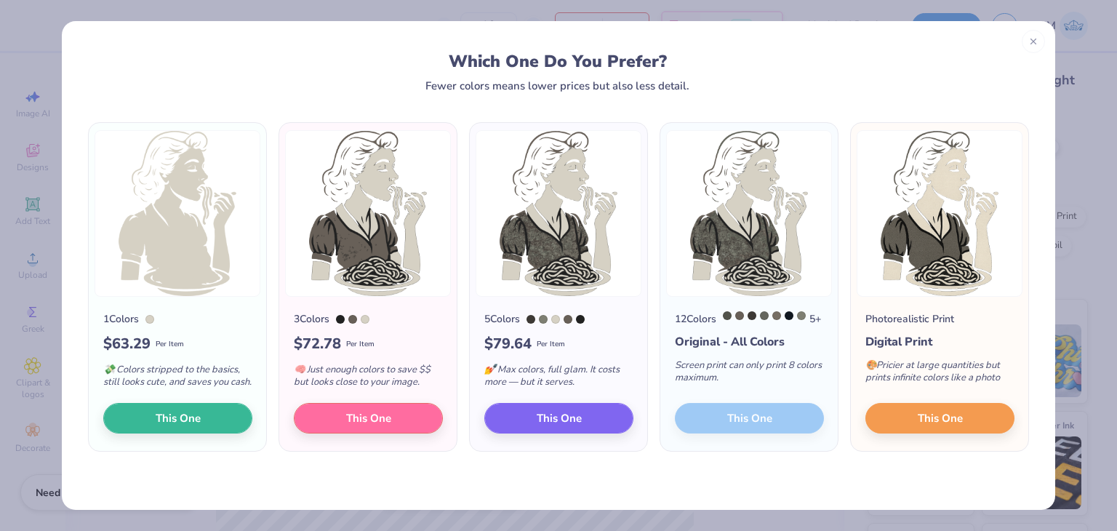  What do you see at coordinates (178, 379) in the screenshot?
I see `div: Colors stripped to the basics, still looks cute, and saves you cash.` at bounding box center [178, 379].